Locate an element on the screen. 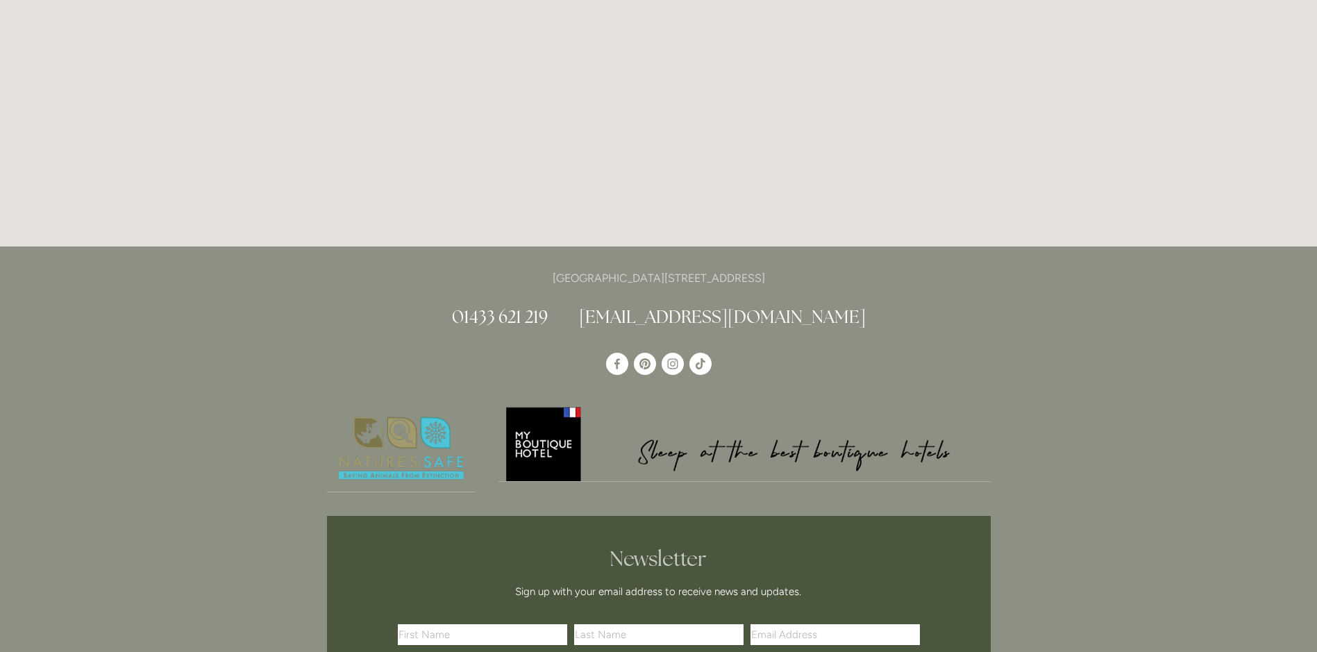  a: Instagram is located at coordinates (673, 364).